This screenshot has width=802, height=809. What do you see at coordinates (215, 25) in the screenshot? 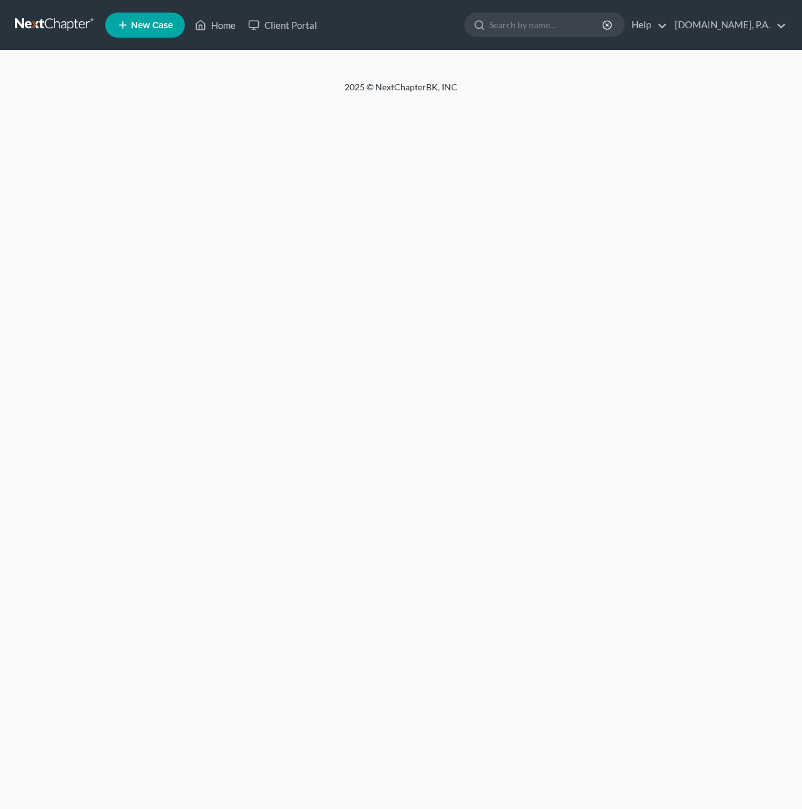
I see `a: Home` at bounding box center [215, 25].